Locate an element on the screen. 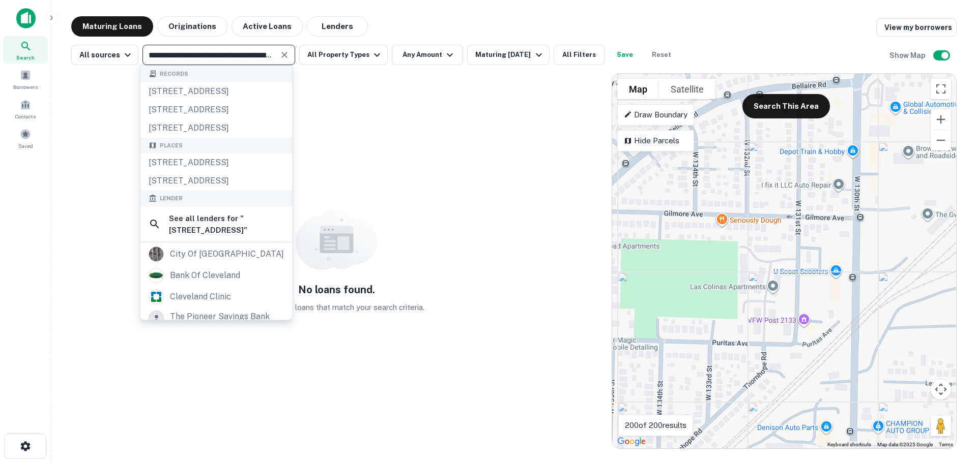 The width and height of the screenshot is (977, 463). h6: Show Map is located at coordinates (908, 55).